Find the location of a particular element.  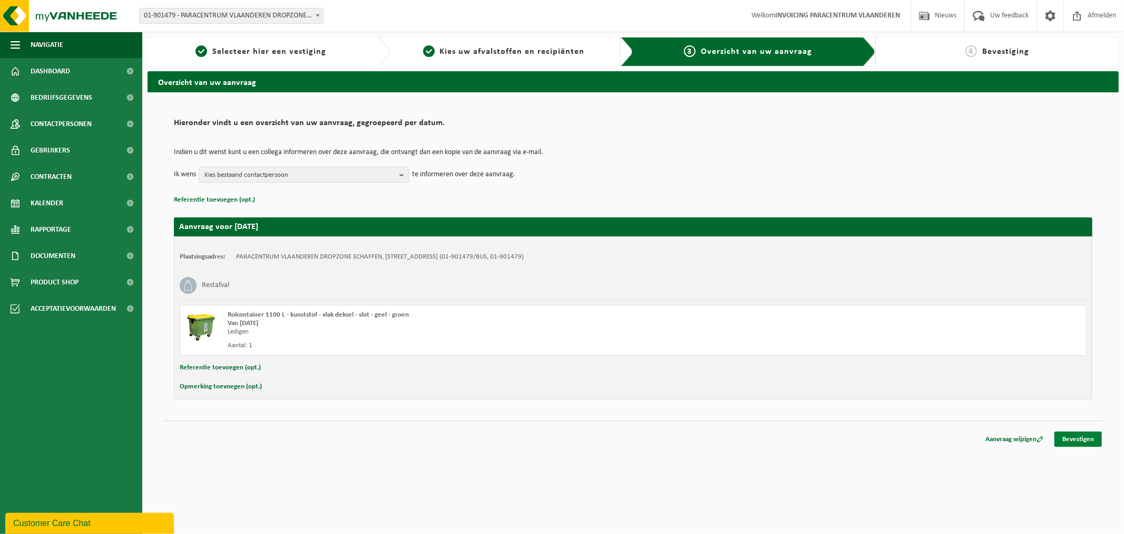

a: 2Kies uw afvalstoffen en recipiënten is located at coordinates (504, 52).